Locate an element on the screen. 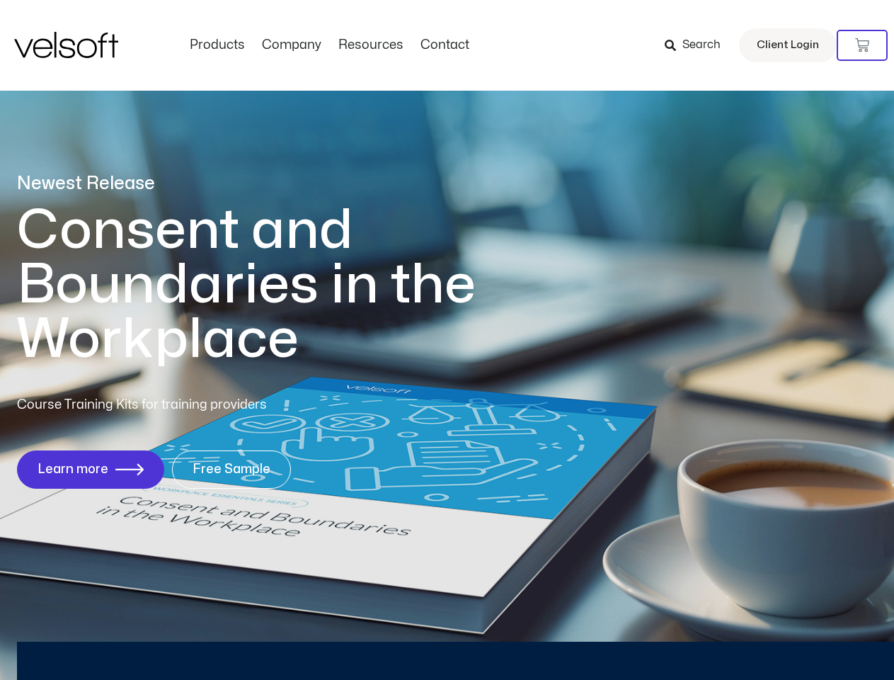 The width and height of the screenshot is (894, 680). span: Learn more is located at coordinates (73, 470).